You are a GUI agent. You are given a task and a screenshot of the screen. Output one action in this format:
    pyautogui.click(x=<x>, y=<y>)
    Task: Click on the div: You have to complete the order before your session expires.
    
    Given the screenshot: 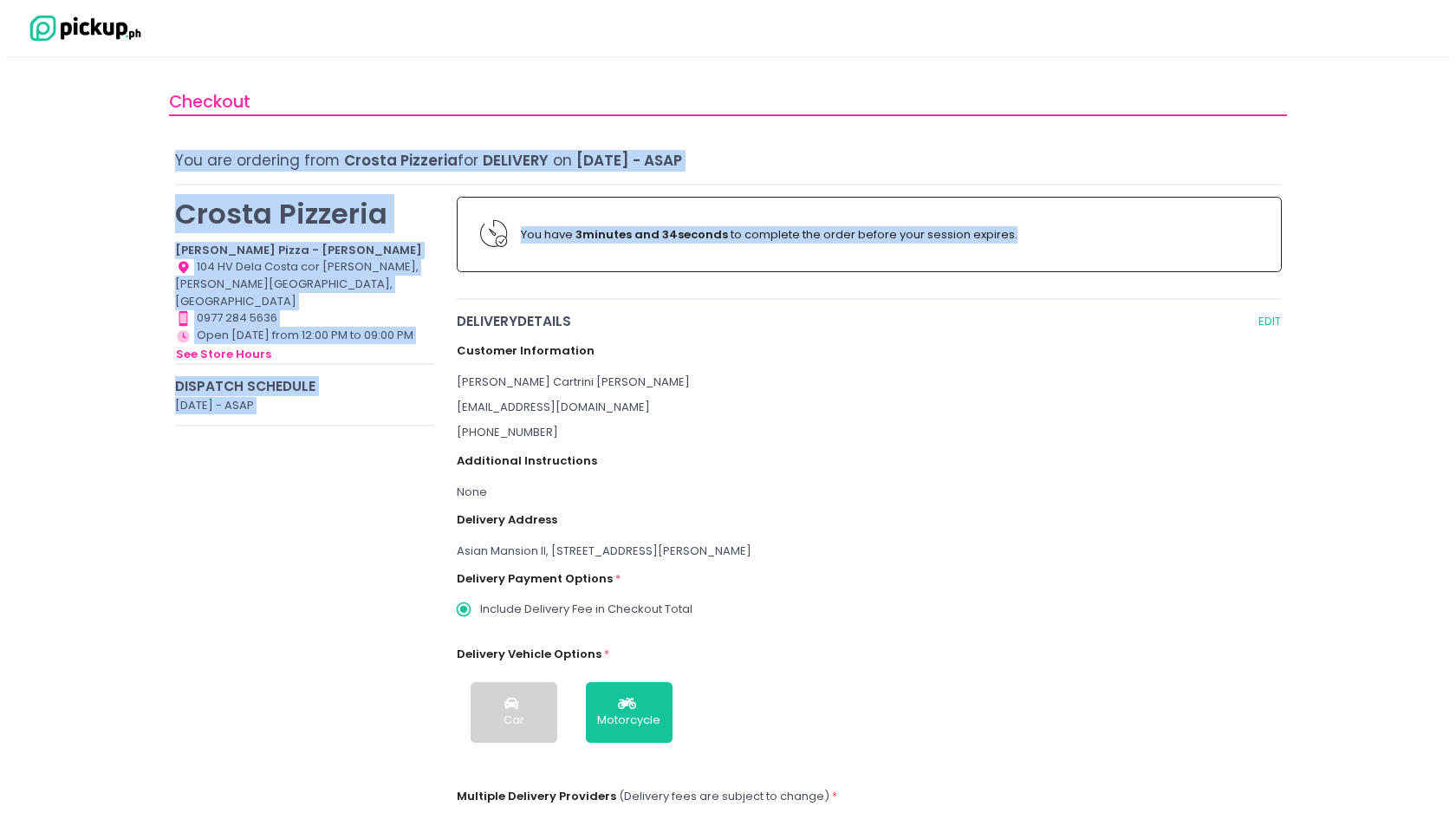 What is the action you would take?
    pyautogui.click(x=889, y=235)
    